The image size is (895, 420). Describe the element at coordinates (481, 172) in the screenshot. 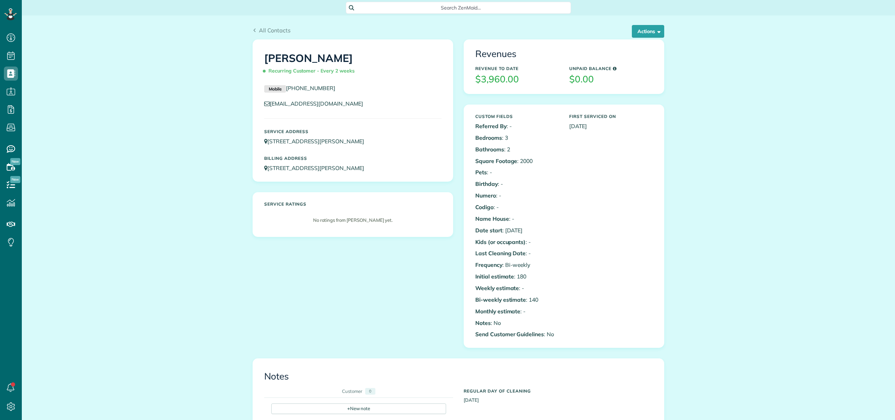

I see `b: Pets` at that location.